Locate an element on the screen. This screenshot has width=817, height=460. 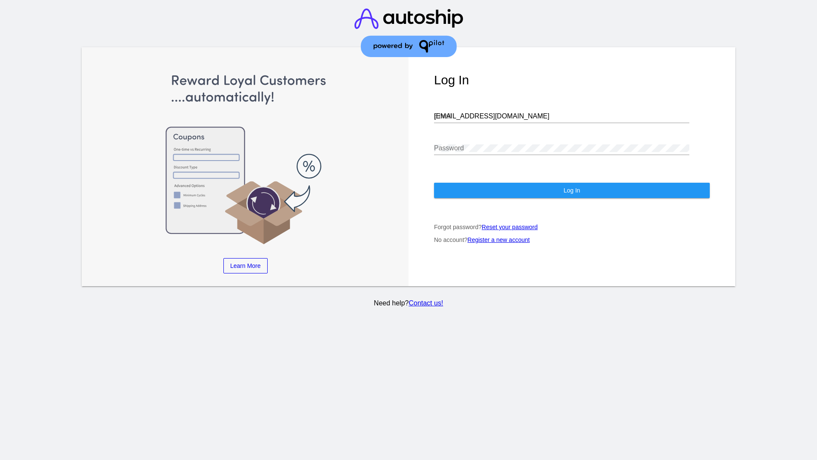
span: Learn More is located at coordinates (246, 266).